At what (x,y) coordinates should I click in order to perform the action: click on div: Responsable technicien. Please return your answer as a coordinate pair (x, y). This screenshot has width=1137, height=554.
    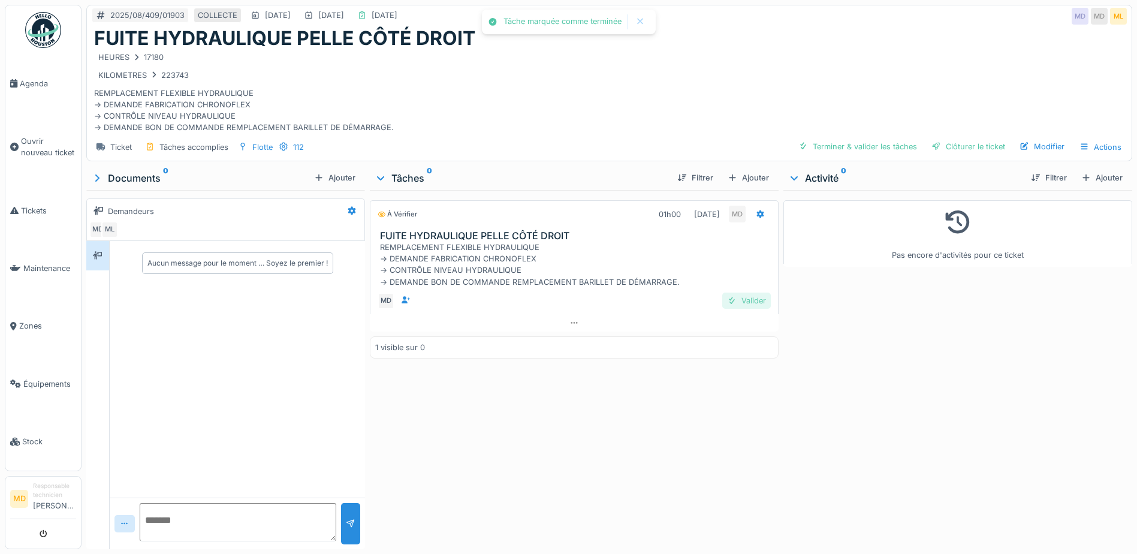
    Looking at the image, I should click on (55, 490).